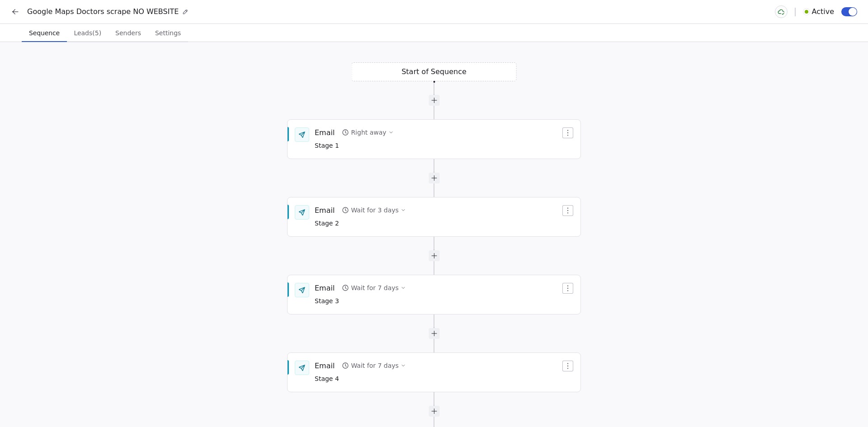 Image resolution: width=868 pixels, height=427 pixels. What do you see at coordinates (823, 12) in the screenshot?
I see `span: Active` at bounding box center [823, 12].